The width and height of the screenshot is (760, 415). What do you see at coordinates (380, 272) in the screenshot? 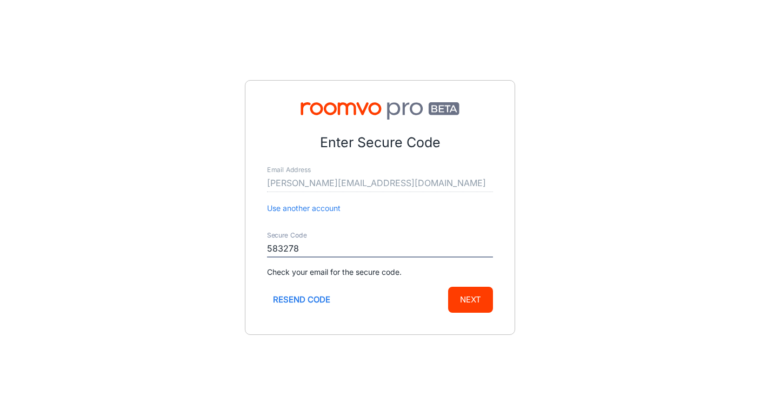
I see `p: Check your email for the secure code.` at bounding box center [380, 272].